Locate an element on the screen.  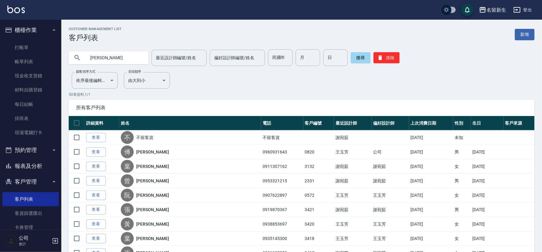
th: 生日 is located at coordinates (487, 123).